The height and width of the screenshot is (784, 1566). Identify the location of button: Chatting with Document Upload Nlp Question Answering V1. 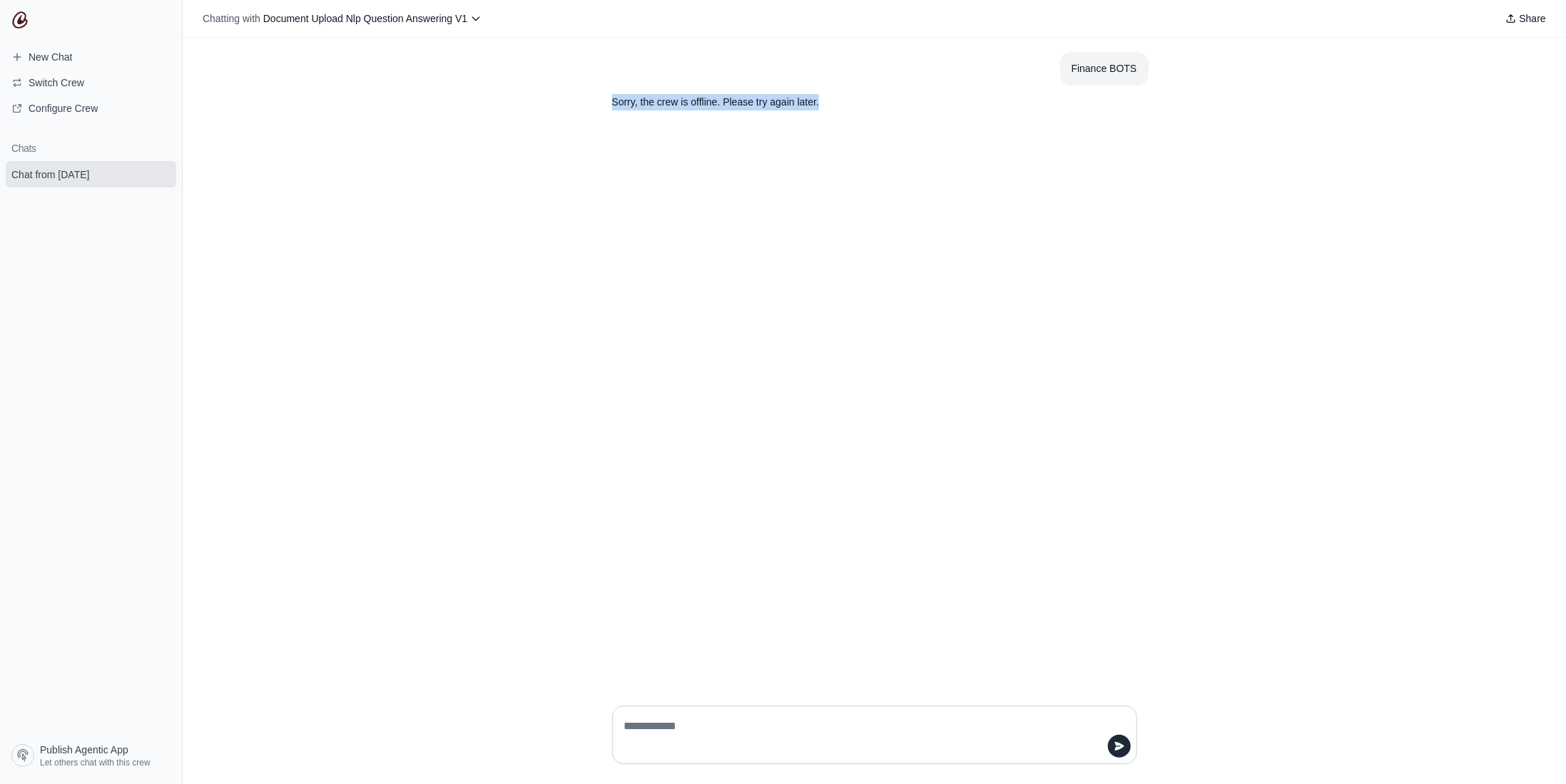
(342, 19).